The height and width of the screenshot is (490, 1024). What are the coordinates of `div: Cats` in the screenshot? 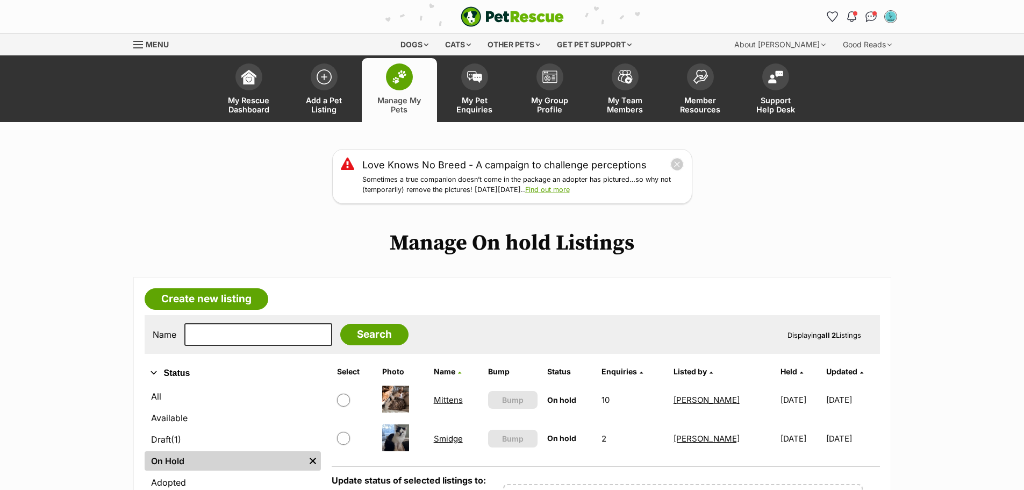 It's located at (458, 45).